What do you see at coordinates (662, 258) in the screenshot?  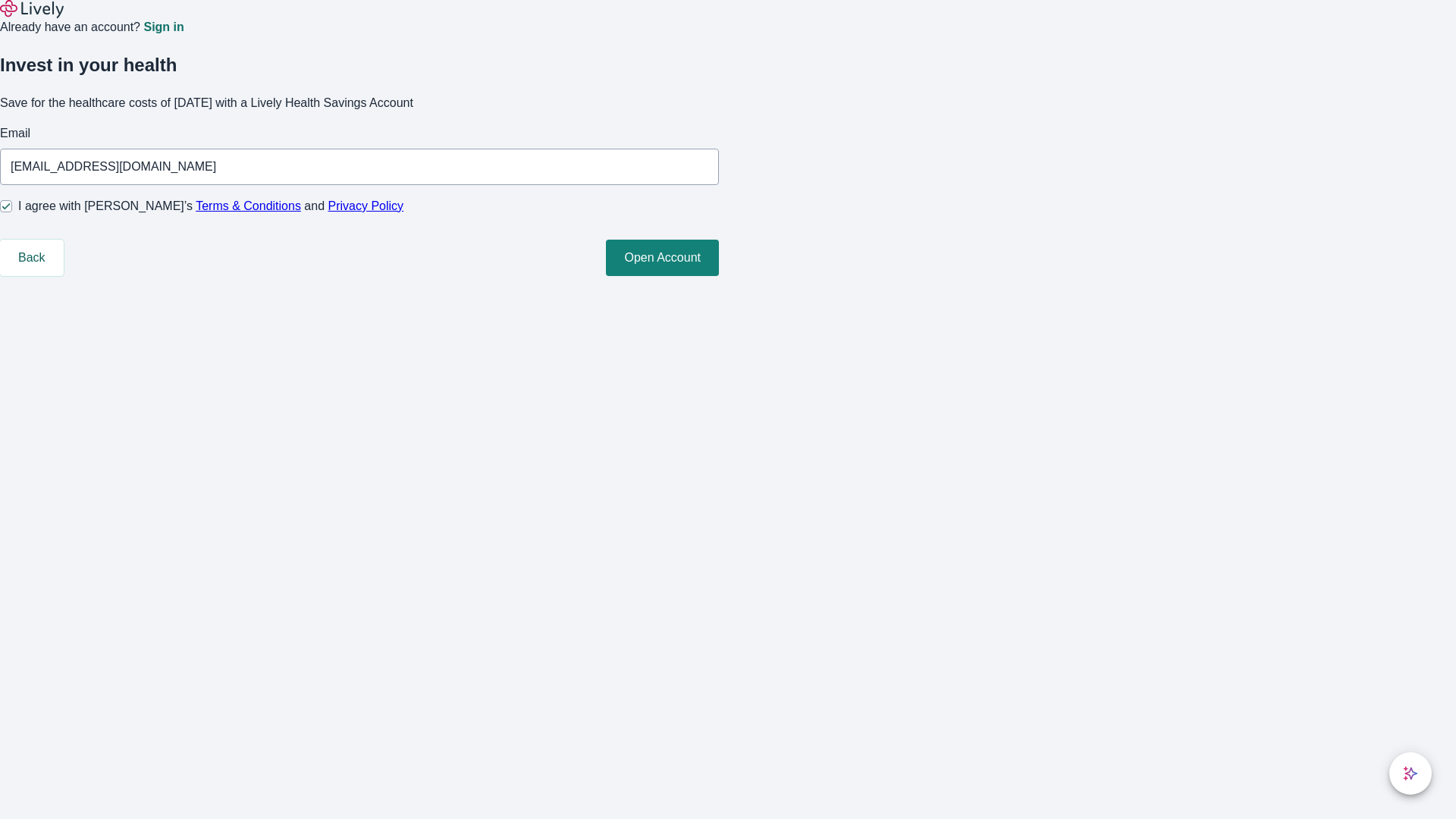 I see `button: Open Account` at bounding box center [662, 258].